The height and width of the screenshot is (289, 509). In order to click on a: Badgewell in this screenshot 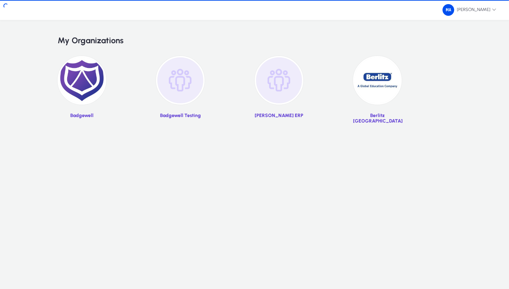, I will do `click(82, 92)`.